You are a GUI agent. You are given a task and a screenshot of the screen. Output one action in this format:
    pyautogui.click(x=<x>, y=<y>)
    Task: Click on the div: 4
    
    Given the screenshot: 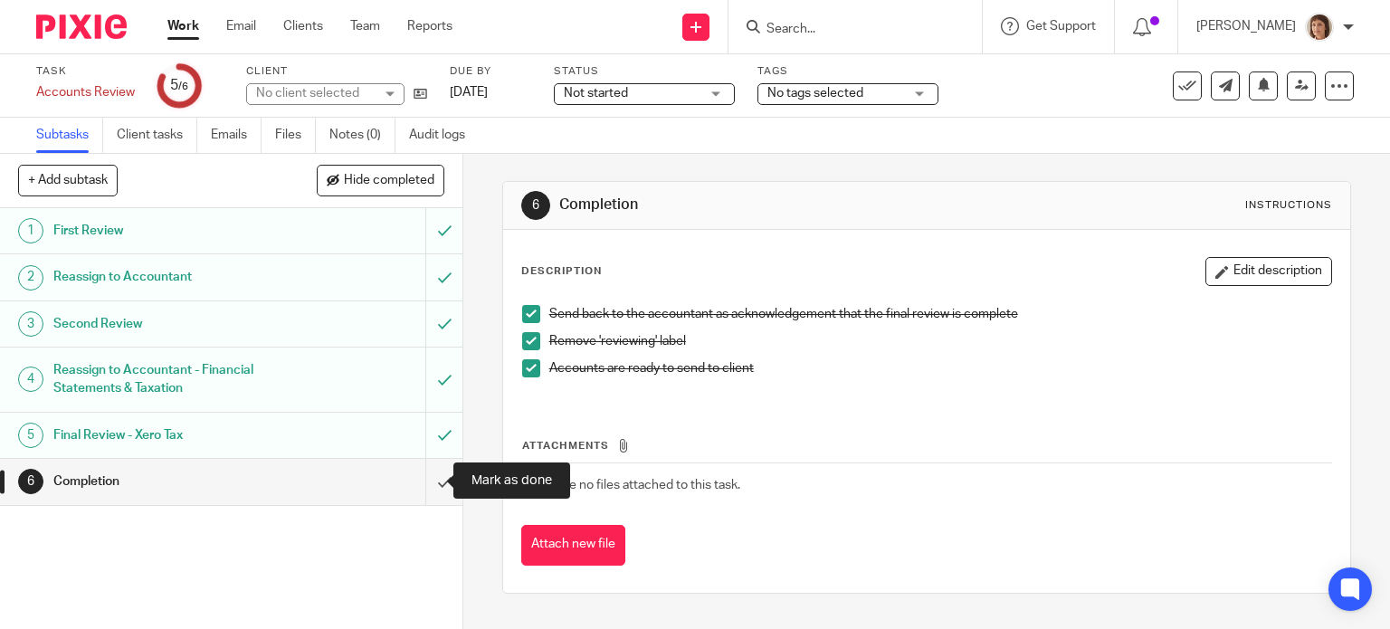 What is the action you would take?
    pyautogui.click(x=31, y=379)
    